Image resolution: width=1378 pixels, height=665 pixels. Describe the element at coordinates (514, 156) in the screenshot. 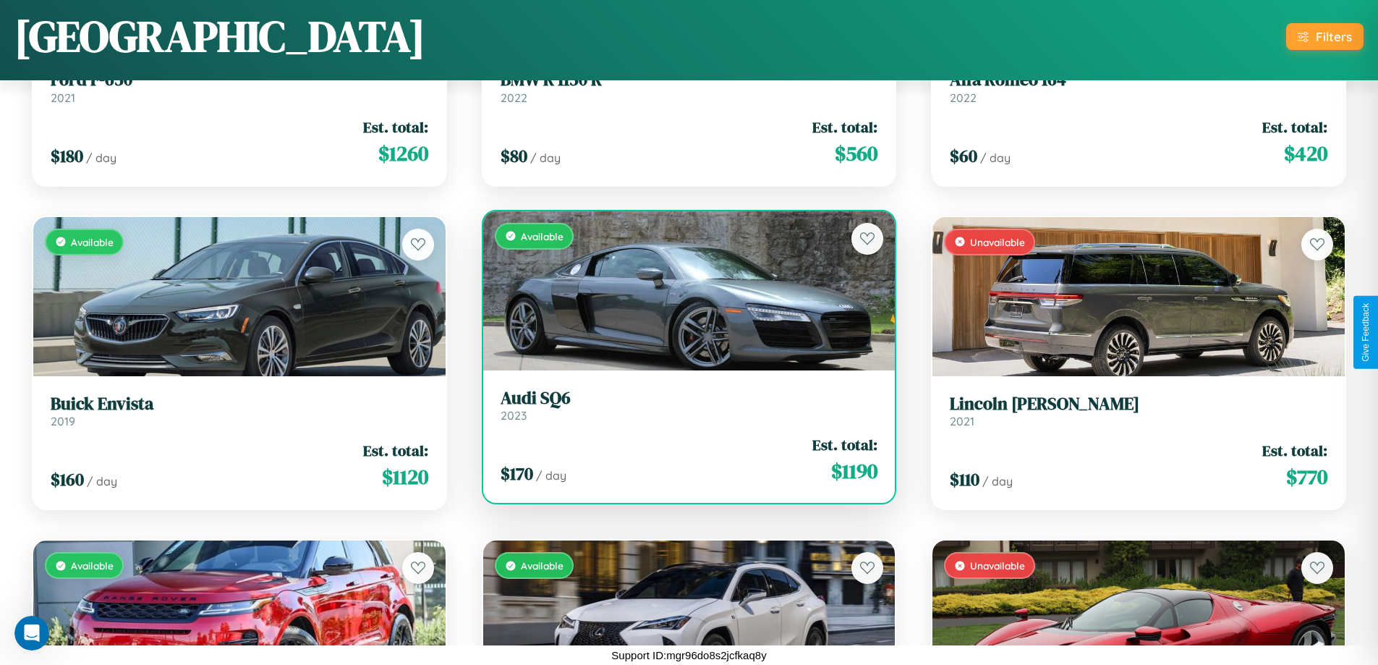

I see `span: $ 80` at that location.